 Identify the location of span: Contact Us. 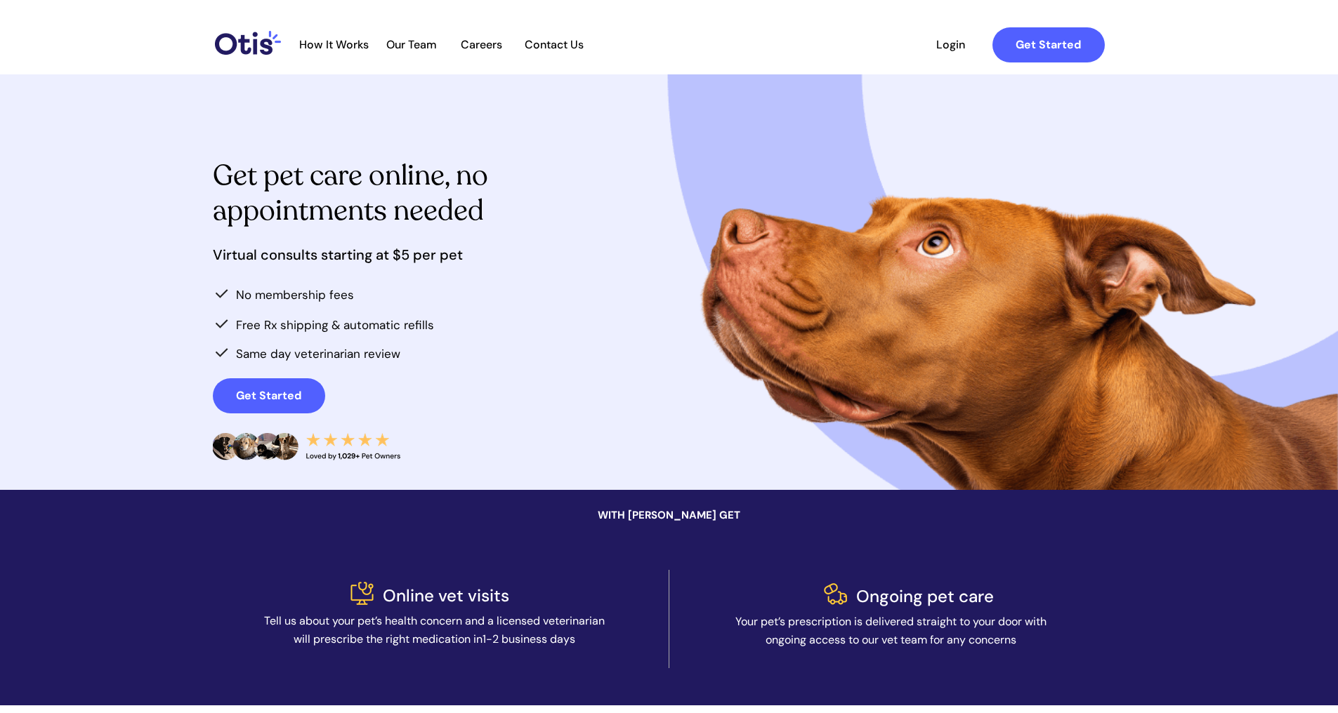
(554, 44).